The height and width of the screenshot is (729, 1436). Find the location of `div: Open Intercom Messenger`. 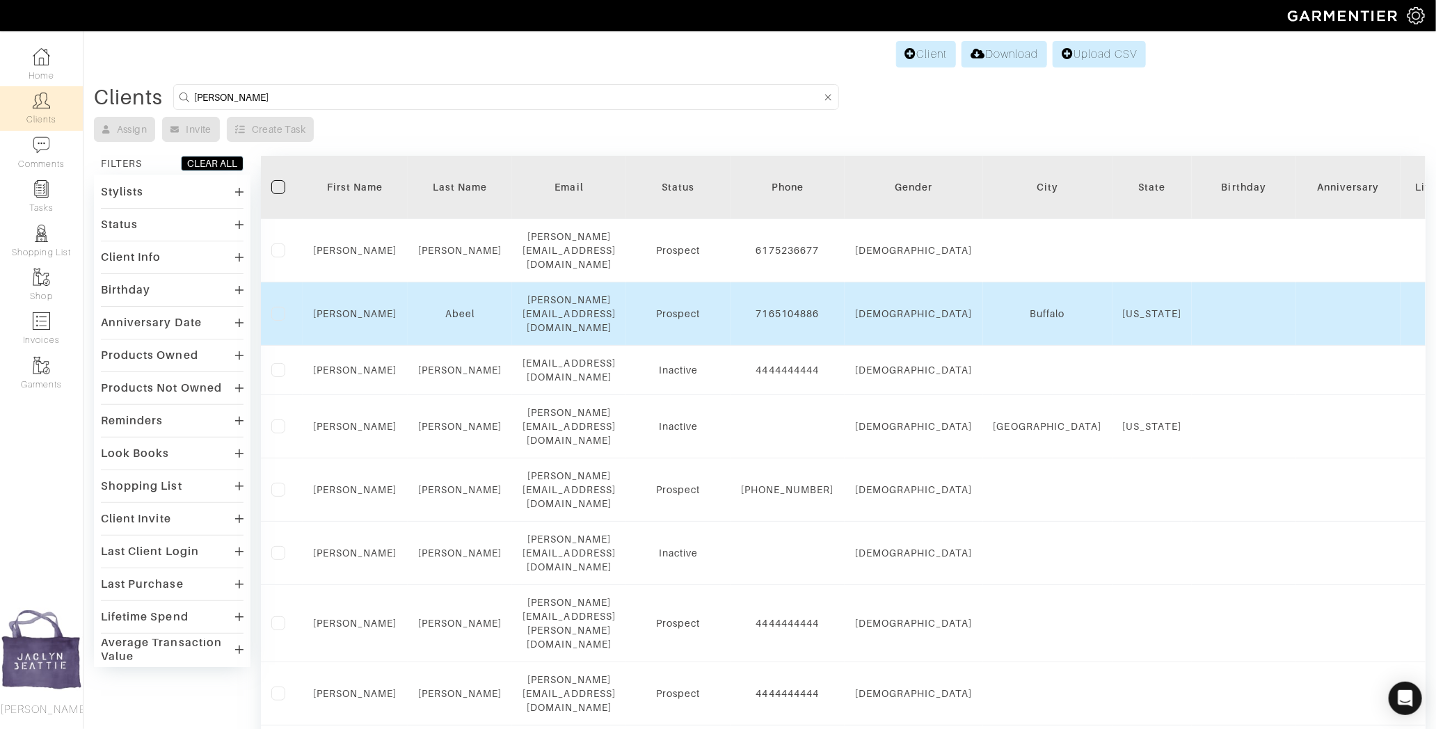

div: Open Intercom Messenger is located at coordinates (1406, 699).